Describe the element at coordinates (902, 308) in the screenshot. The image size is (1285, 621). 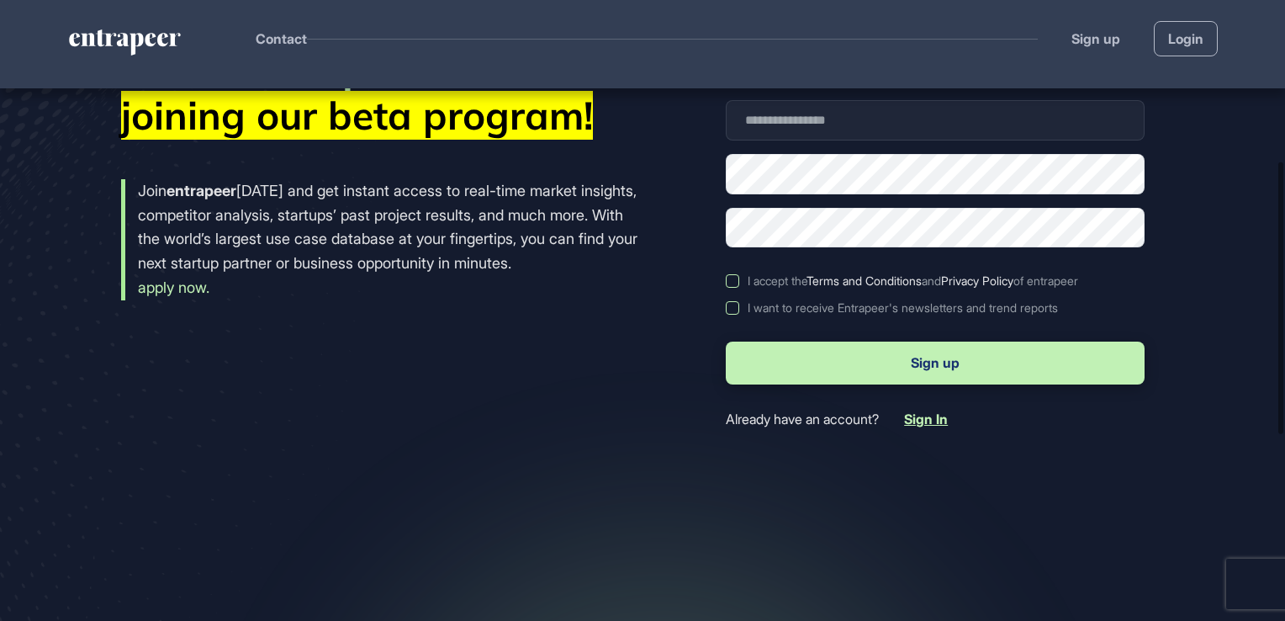
I see `div: I want to receive Entrapeer's newsletters and trend reports` at that location.